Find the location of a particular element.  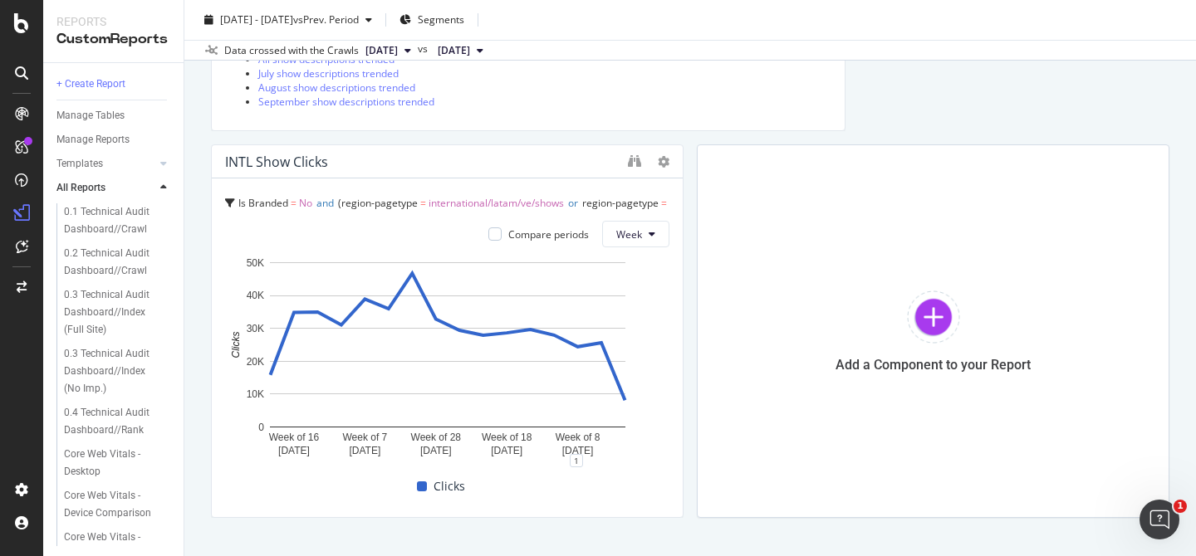

span: Week is located at coordinates (629, 234).